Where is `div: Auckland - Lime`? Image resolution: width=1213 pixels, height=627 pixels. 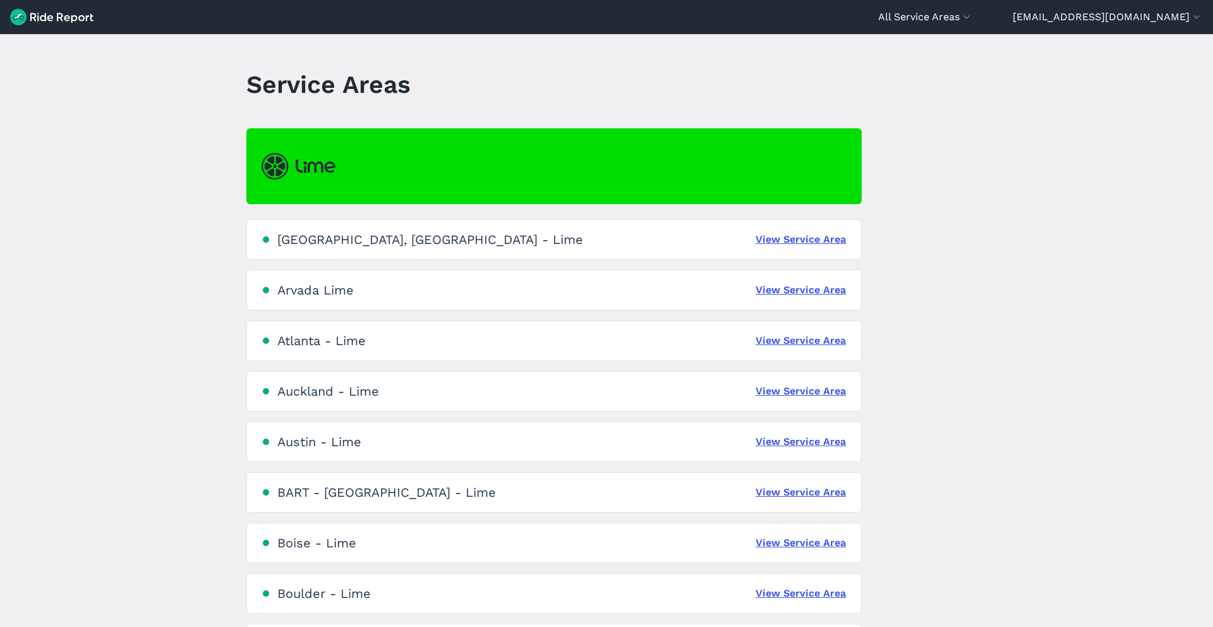 div: Auckland - Lime is located at coordinates (328, 391).